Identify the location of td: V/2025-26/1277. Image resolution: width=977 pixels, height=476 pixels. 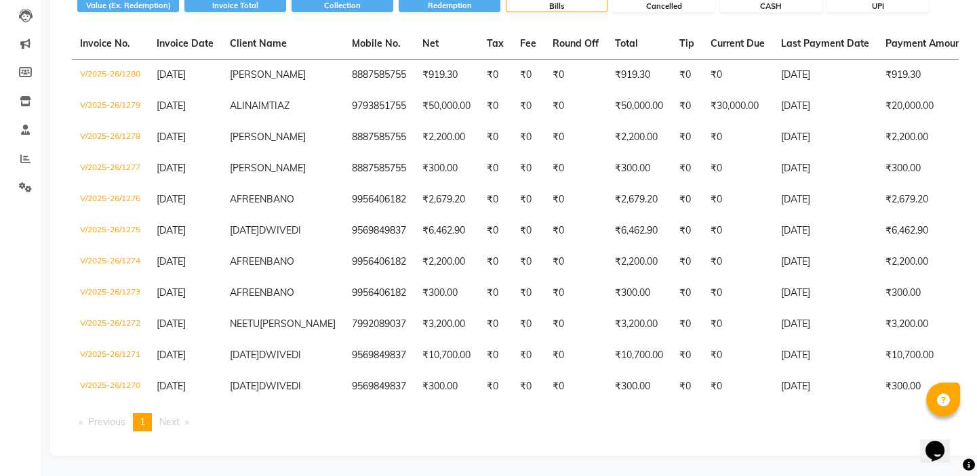
(110, 169).